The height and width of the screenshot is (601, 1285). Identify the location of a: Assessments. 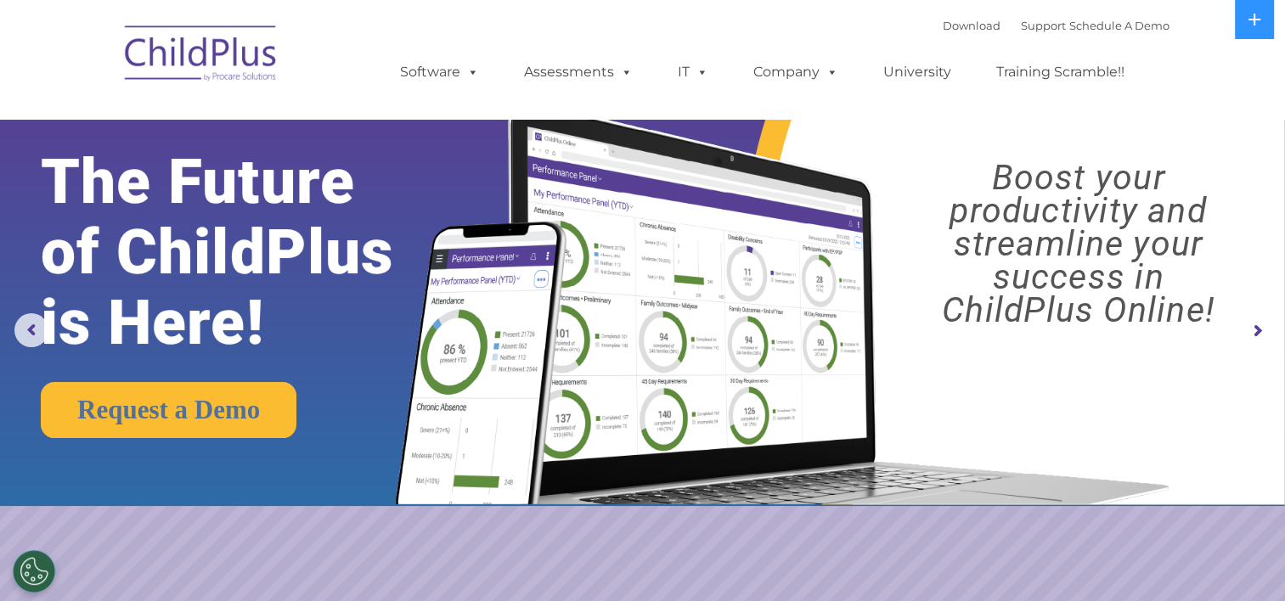
(578, 72).